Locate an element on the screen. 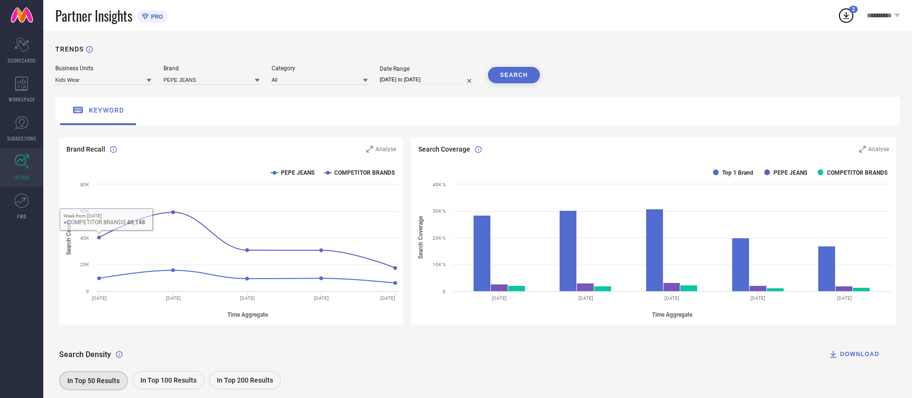 The image size is (912, 398). button: SEARCH is located at coordinates (514, 75).